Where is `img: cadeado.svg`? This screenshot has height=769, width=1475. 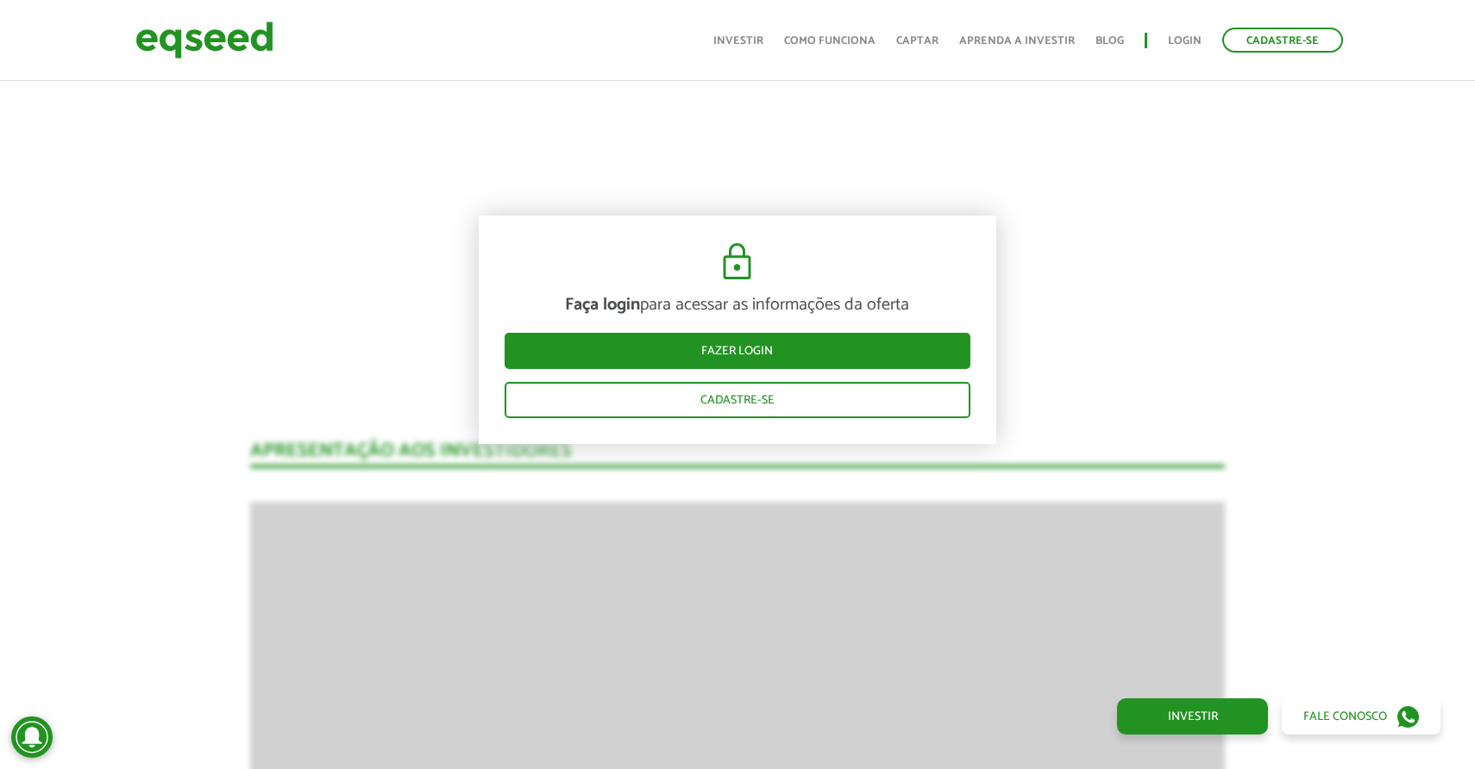
img: cadeado.svg is located at coordinates (737, 262).